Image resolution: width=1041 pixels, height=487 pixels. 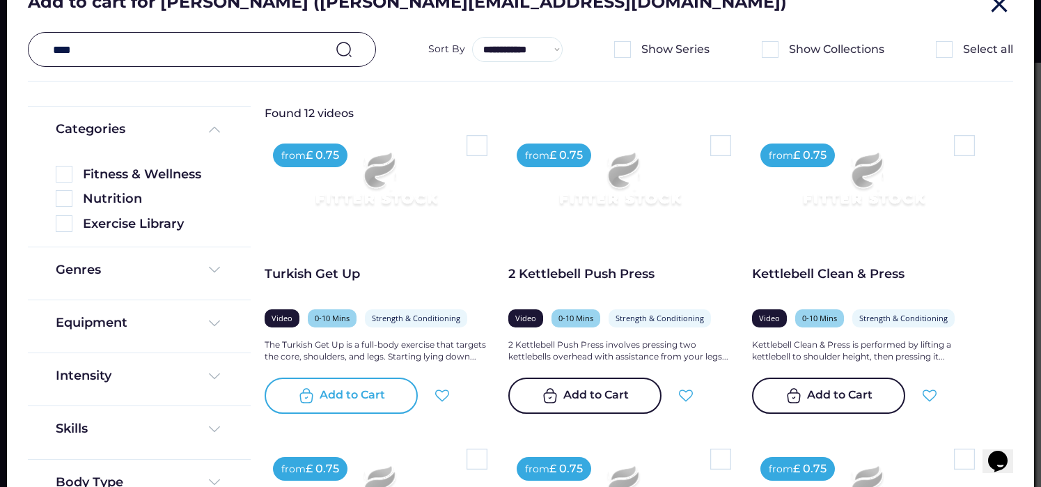 What do you see at coordinates (78, 270) in the screenshot?
I see `div: Genres` at bounding box center [78, 270].